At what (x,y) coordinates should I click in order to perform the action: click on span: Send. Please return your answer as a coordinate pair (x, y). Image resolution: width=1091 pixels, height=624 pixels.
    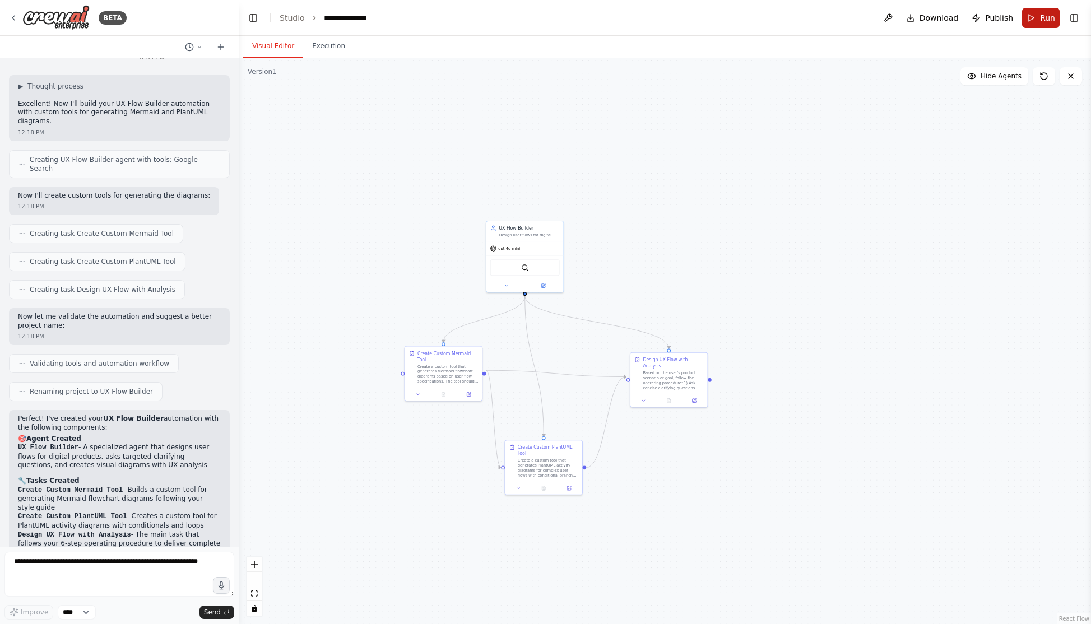
    Looking at the image, I should click on (212, 612).